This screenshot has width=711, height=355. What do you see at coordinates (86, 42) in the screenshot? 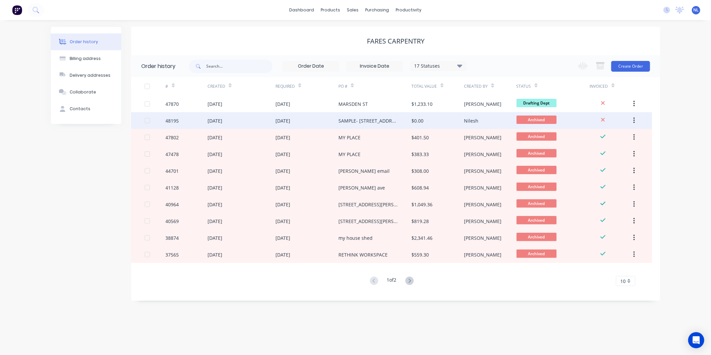
I see `button: Order history` at bounding box center [86, 42].